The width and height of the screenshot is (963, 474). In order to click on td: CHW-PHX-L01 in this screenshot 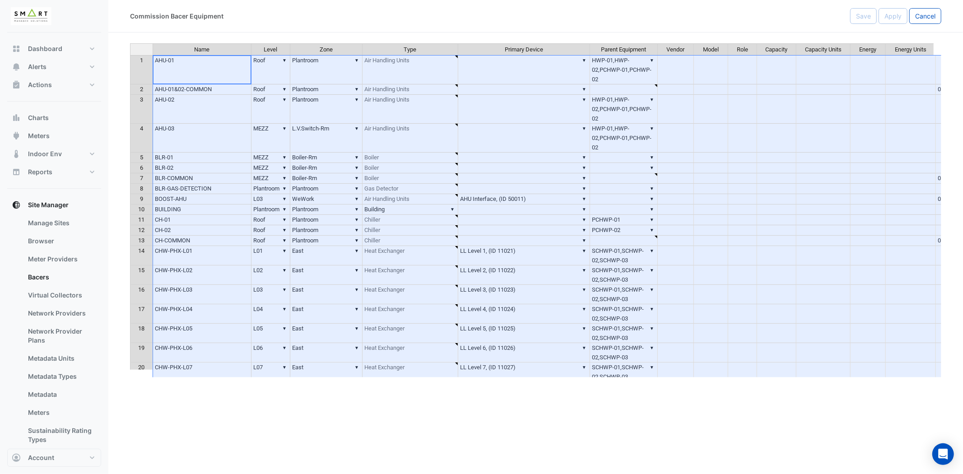, I will do `click(202, 256)`.